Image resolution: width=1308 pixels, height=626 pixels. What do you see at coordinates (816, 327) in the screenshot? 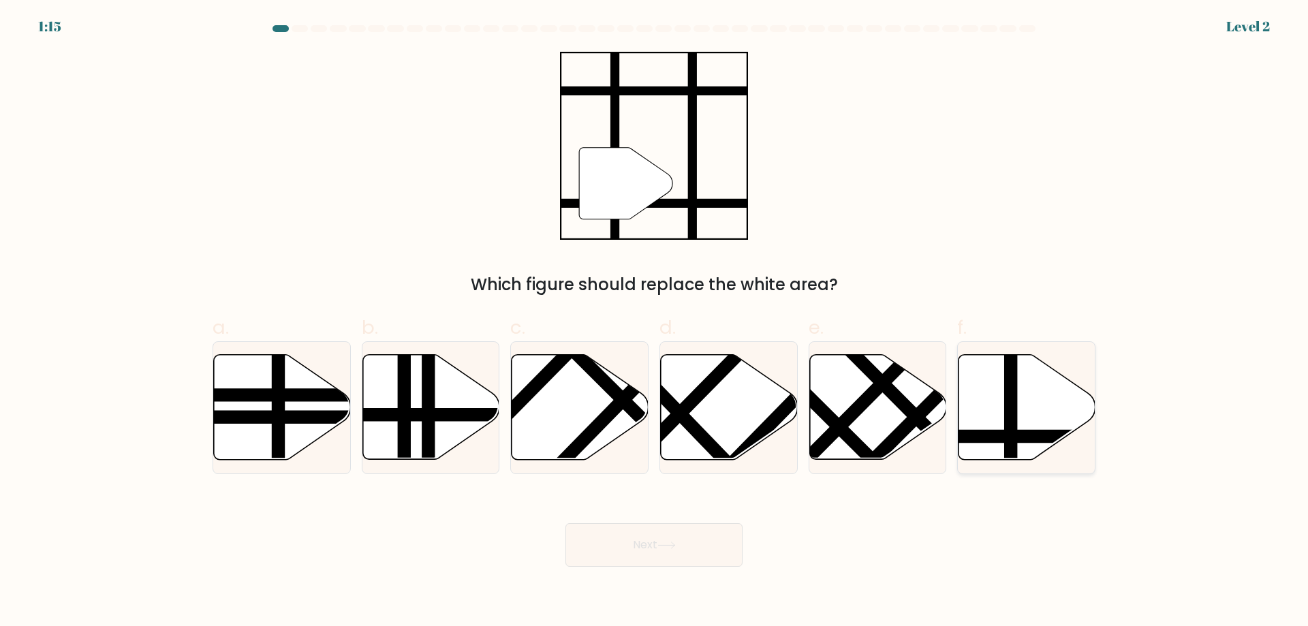
I see `span: e.` at bounding box center [816, 327].